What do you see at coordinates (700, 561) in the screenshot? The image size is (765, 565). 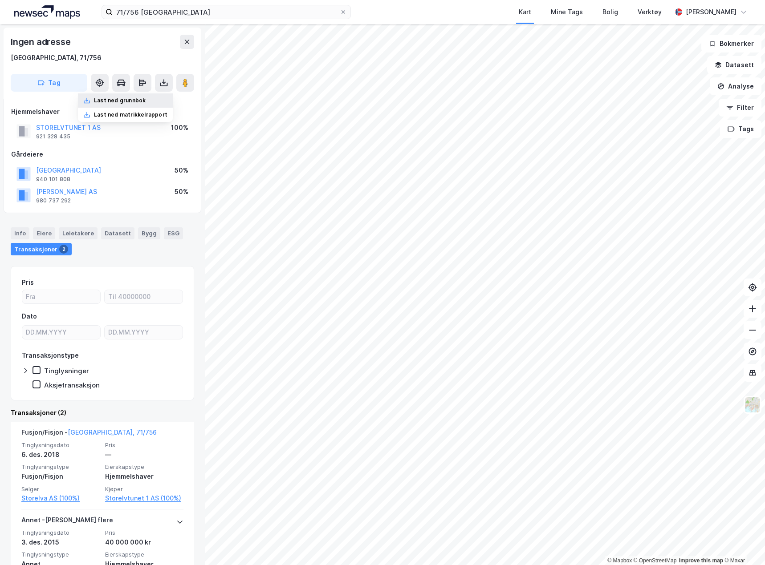 I see `a: Improve this map` at bounding box center [700, 561].